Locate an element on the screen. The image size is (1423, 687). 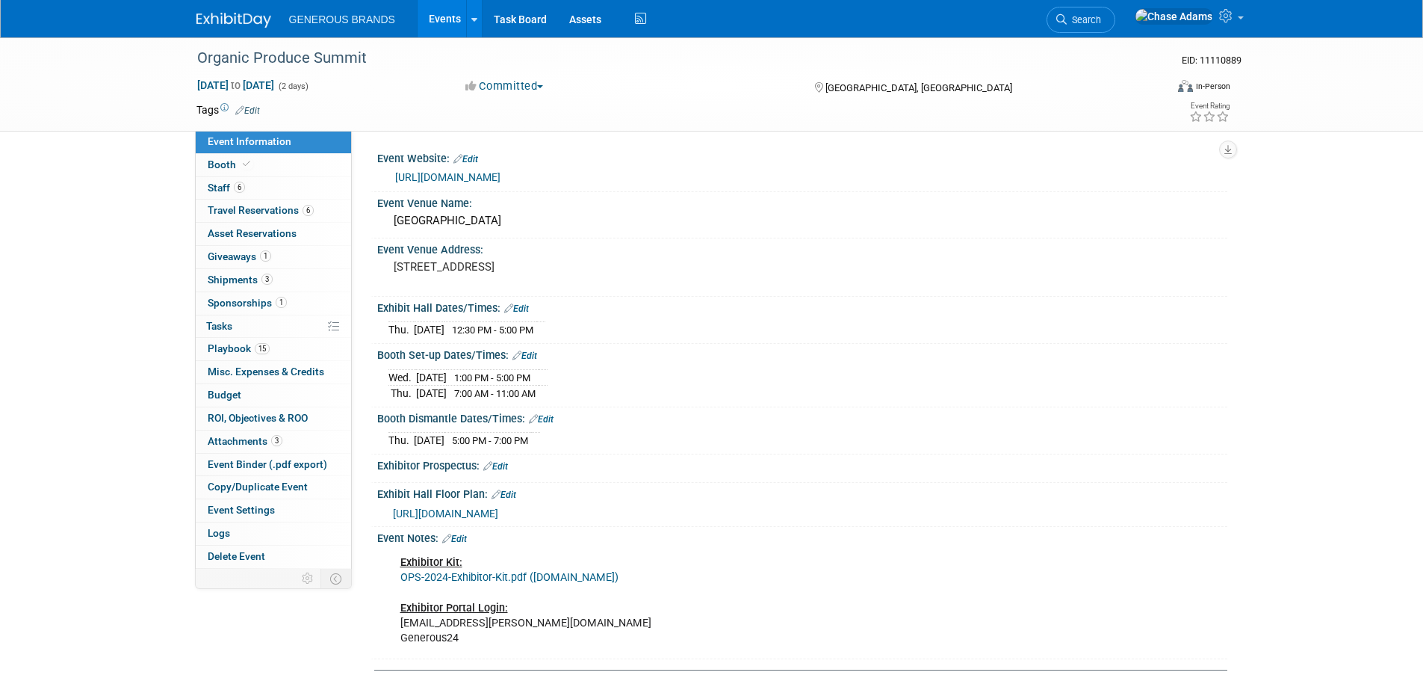
a: Sponsorships1 is located at coordinates (273, 303).